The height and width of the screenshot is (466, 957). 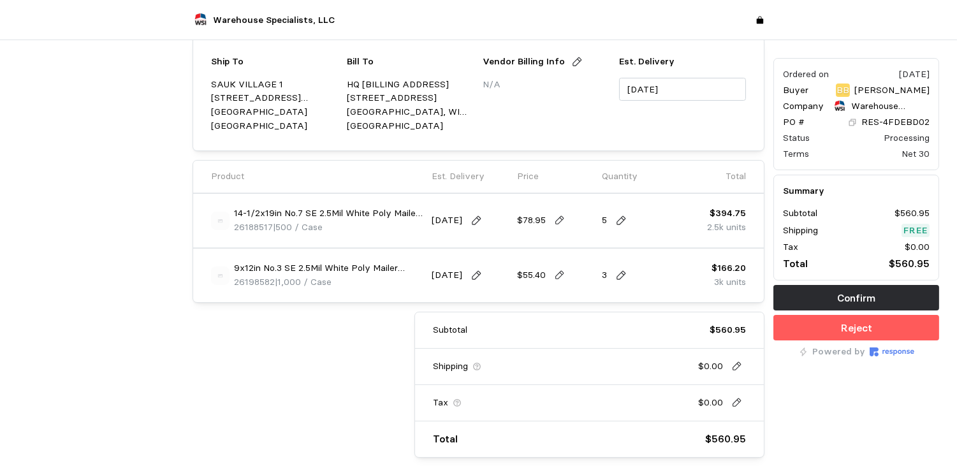 What do you see at coordinates (726, 214) in the screenshot?
I see `p: $394.75` at bounding box center [726, 214].